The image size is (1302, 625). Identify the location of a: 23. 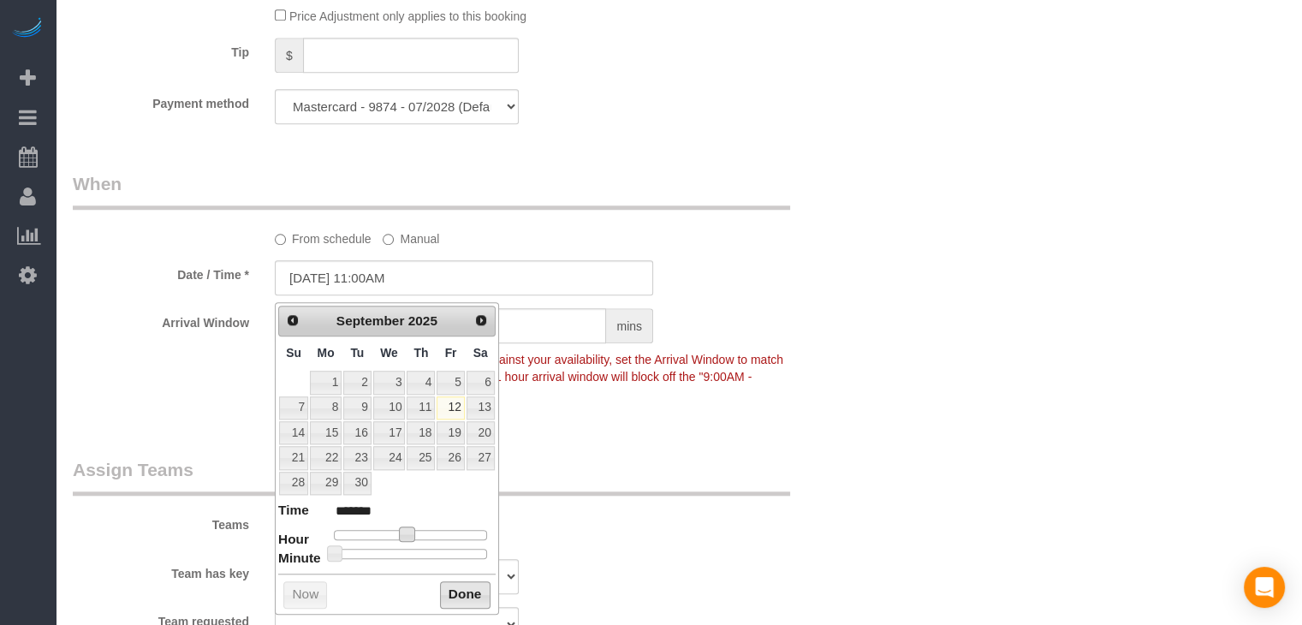
(357, 457).